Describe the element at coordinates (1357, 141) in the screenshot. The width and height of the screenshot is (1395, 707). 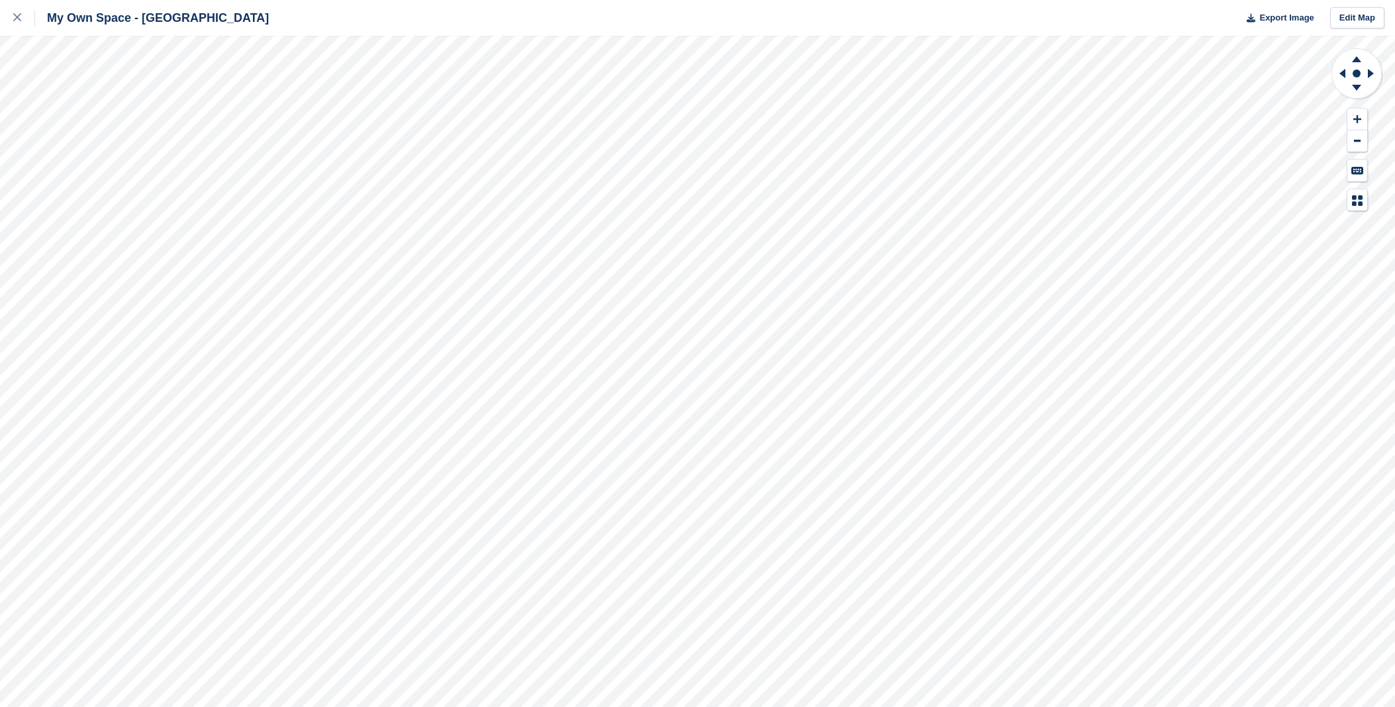
I see `button: Zoom Out` at that location.